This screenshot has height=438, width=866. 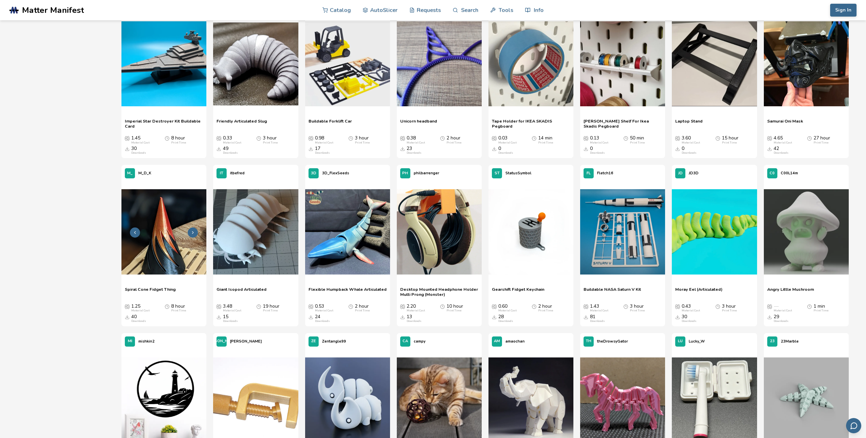 What do you see at coordinates (598, 318) in the screenshot?
I see `div: 81` at bounding box center [598, 318].